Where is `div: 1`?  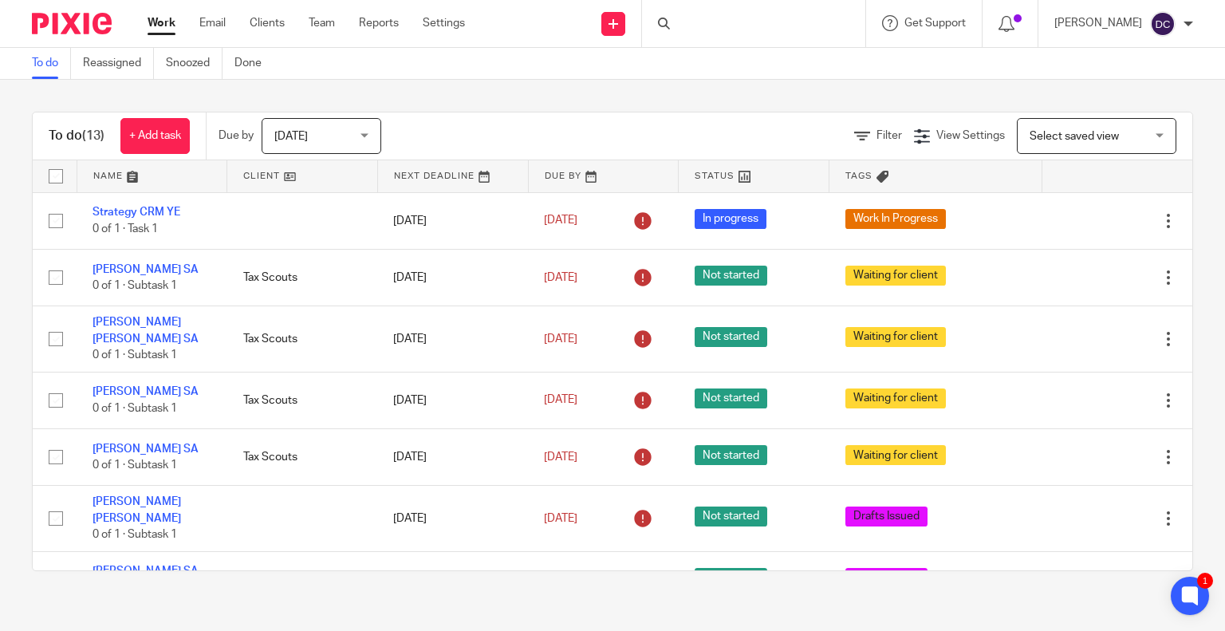
div: 1 is located at coordinates (1205, 581).